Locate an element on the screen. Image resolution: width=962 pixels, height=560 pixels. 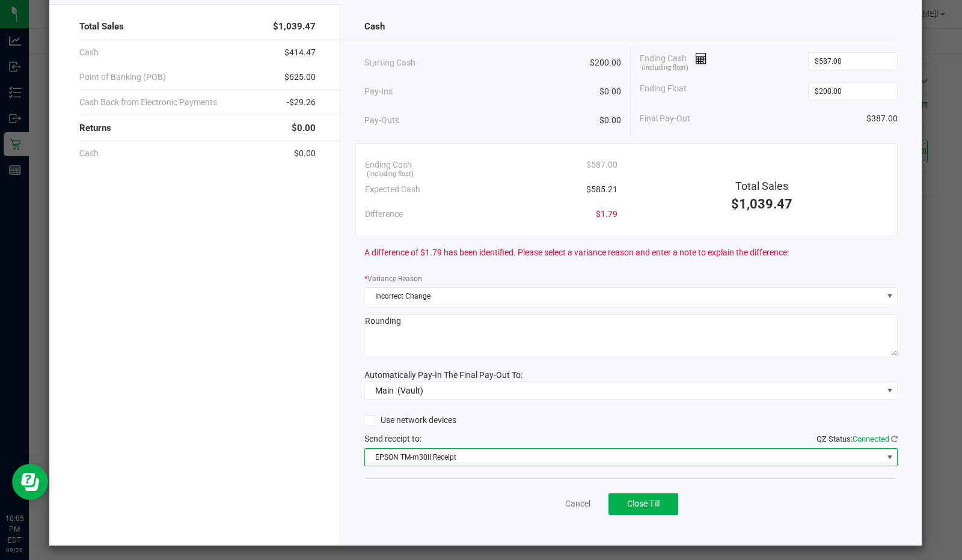
div: Returns is located at coordinates (197, 128).